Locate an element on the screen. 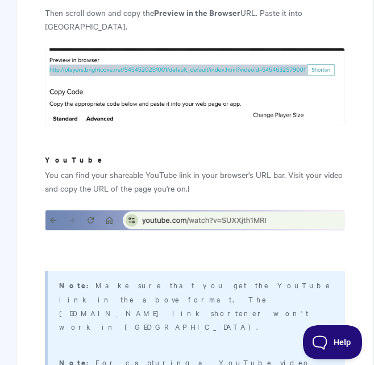 The height and width of the screenshot is (365, 374). p: You can find your shareable YouTube link in your browser's URL bar. Visit your video and copy the... is located at coordinates (195, 181).